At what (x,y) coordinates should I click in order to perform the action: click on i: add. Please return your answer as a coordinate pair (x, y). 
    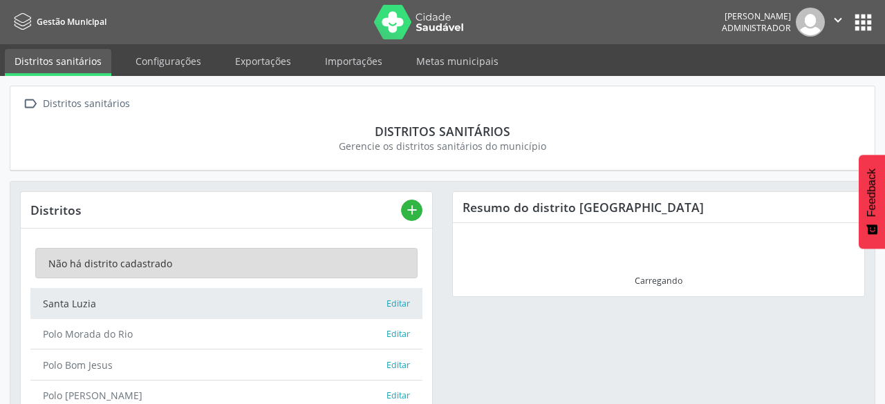
    Looking at the image, I should click on (412, 210).